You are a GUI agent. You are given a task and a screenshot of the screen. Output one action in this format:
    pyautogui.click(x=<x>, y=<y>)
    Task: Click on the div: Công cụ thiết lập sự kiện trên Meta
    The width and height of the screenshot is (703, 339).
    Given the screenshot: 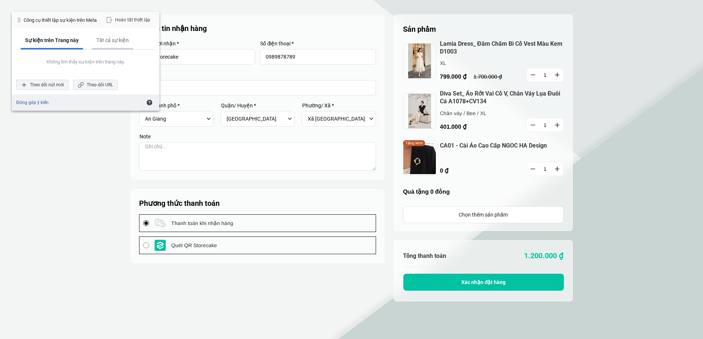 What is the action you would take?
    pyautogui.click(x=60, y=20)
    